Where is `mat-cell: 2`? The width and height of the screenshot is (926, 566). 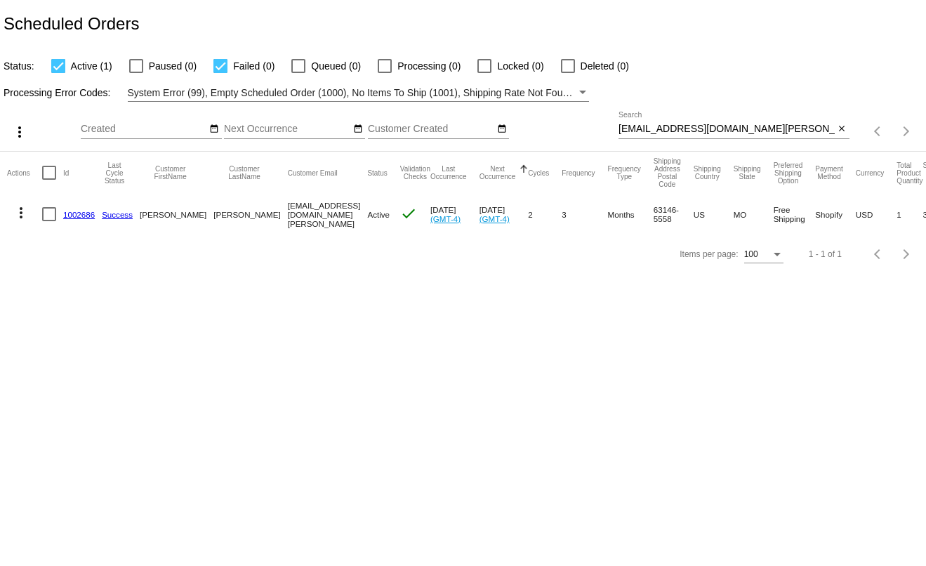 mat-cell: 2 is located at coordinates (545, 214).